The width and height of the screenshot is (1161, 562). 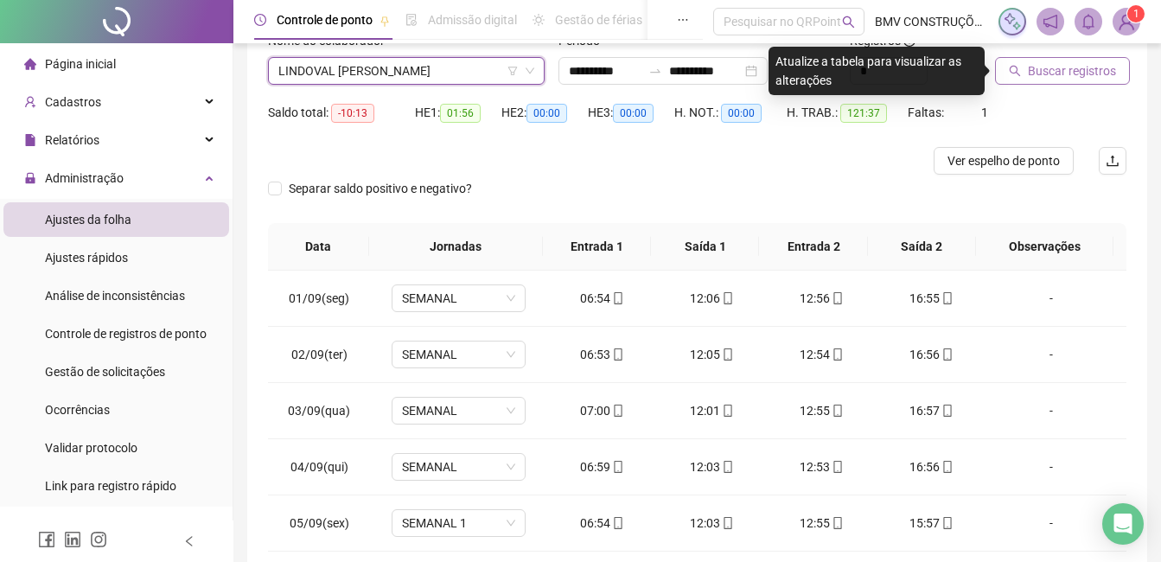 What do you see at coordinates (712, 354) in the screenshot?
I see `div: 12:05` at bounding box center [712, 354].